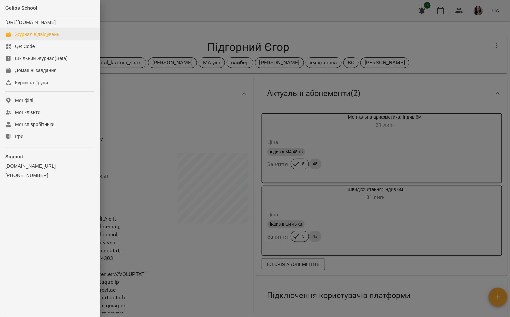  Describe the element at coordinates (41, 58) in the screenshot. I see `div: Шкільний Журнал(Beta)` at that location.